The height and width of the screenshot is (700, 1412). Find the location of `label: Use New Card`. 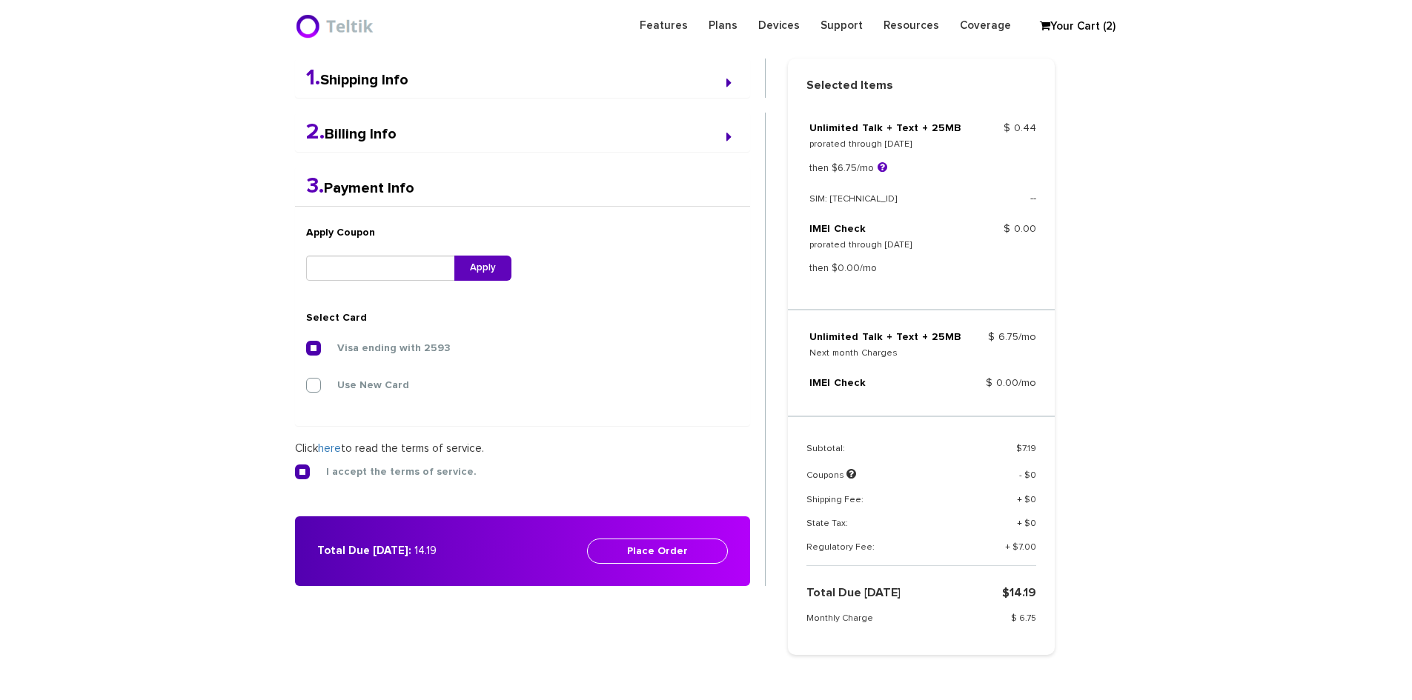

label: Use New Card is located at coordinates (362, 385).